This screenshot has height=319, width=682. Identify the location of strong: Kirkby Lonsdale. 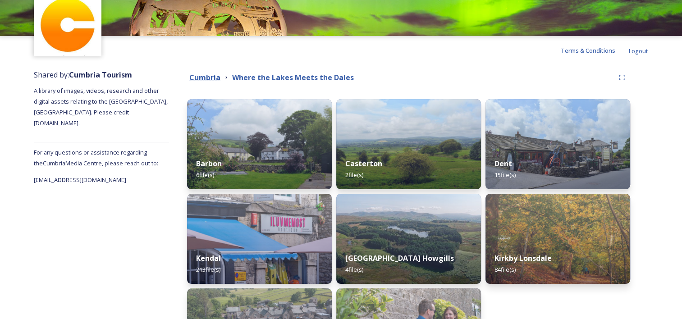
(523, 258).